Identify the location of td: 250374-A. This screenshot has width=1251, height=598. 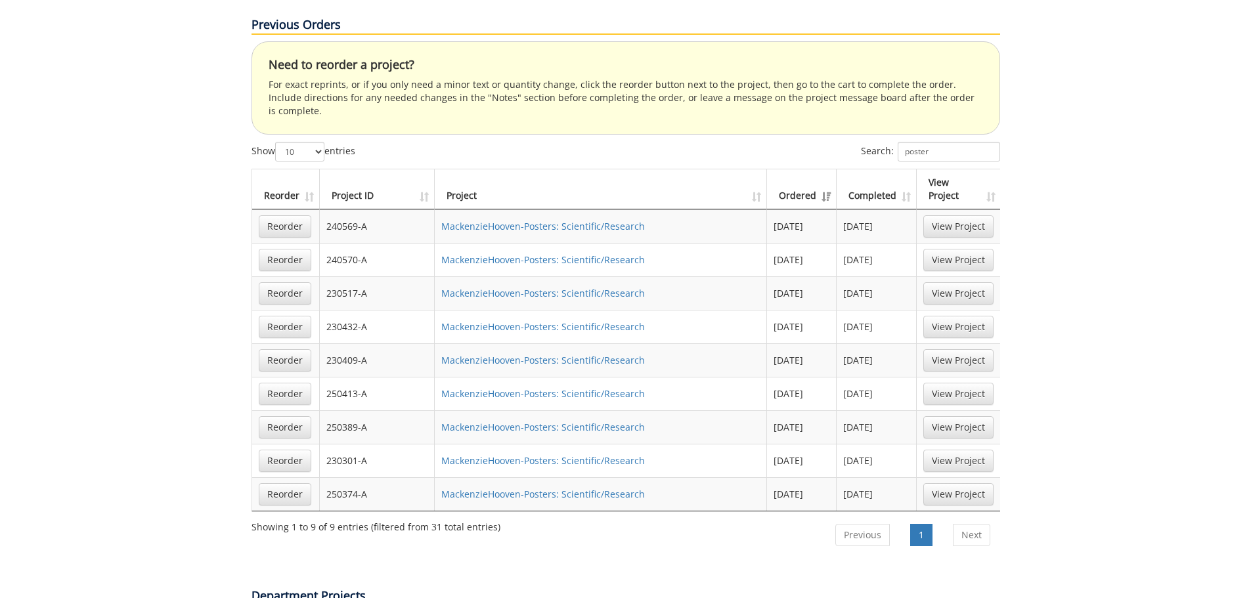
(378, 494).